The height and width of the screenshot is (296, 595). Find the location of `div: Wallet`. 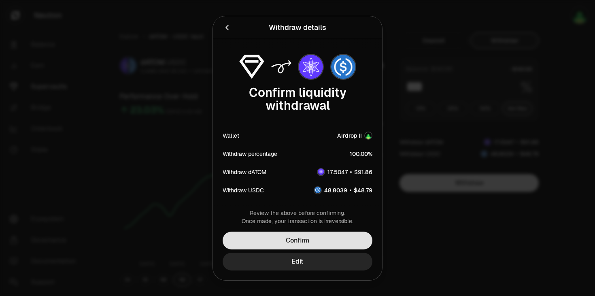

div: Wallet is located at coordinates (231, 136).